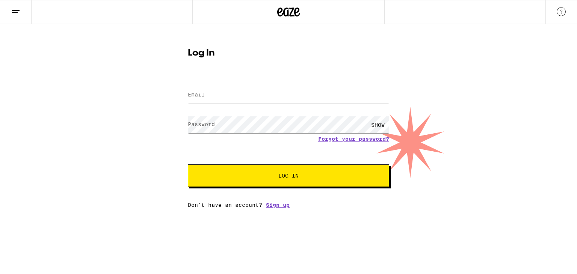 The height and width of the screenshot is (274, 577). I want to click on label: Email, so click(196, 95).